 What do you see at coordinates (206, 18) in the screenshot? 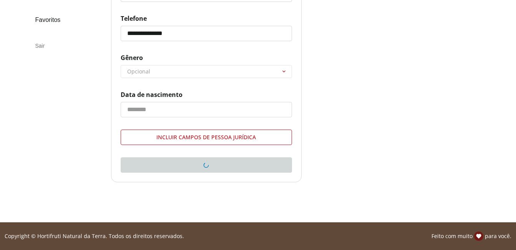
I see `span: Telefone` at bounding box center [206, 18].